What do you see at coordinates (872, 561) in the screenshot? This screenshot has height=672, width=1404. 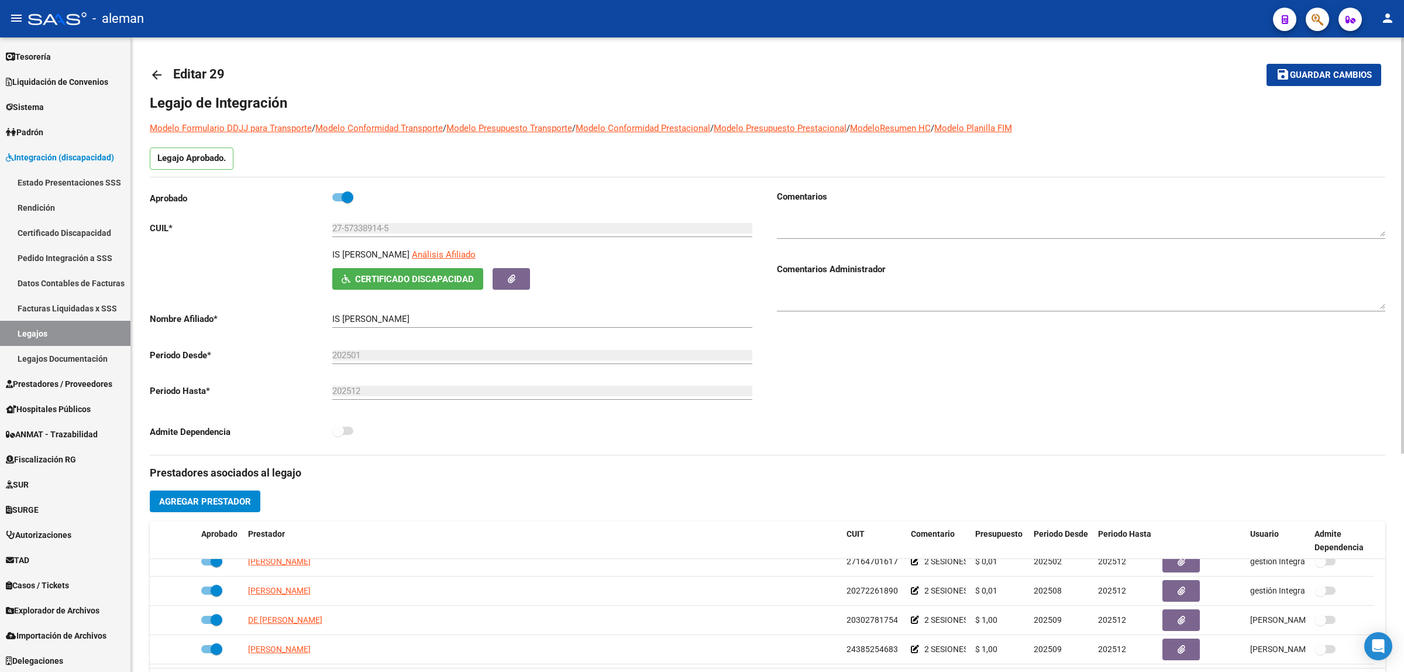 I see `span: 27164701617` at bounding box center [872, 561].